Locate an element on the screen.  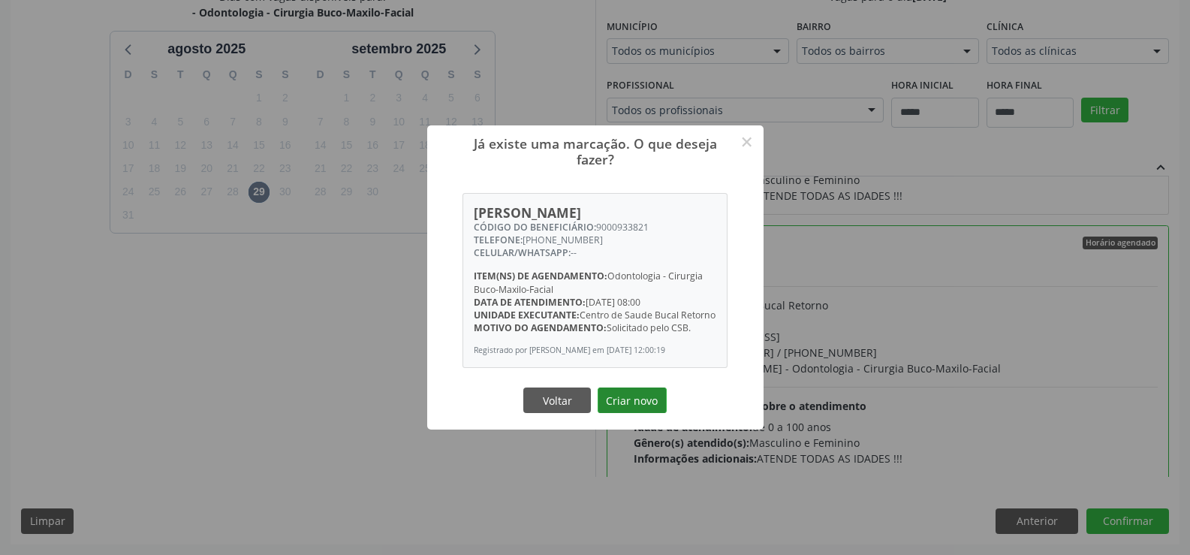
div: Centro de Saude Bucal Retorno is located at coordinates (595, 315).